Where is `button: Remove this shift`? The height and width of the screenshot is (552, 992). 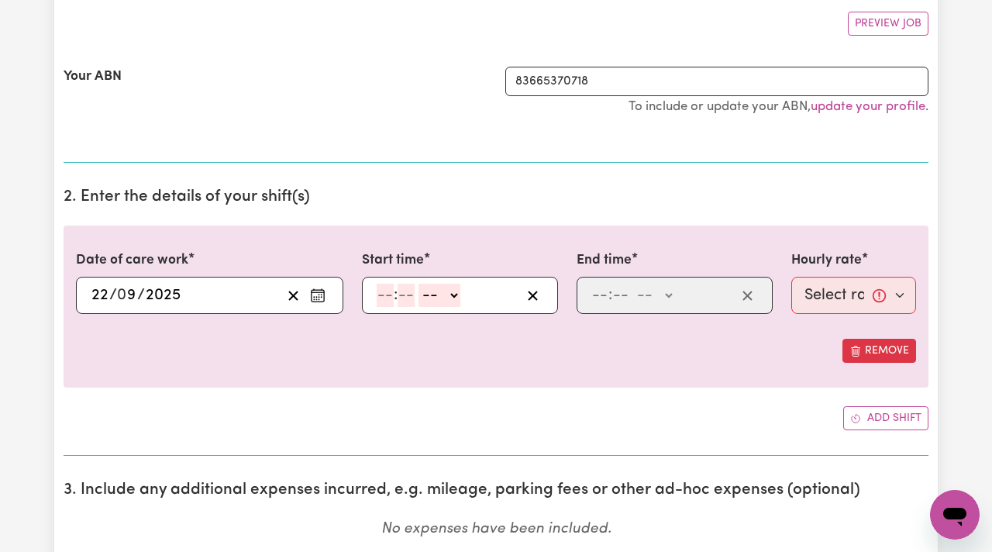
button: Remove this shift is located at coordinates (879, 350).